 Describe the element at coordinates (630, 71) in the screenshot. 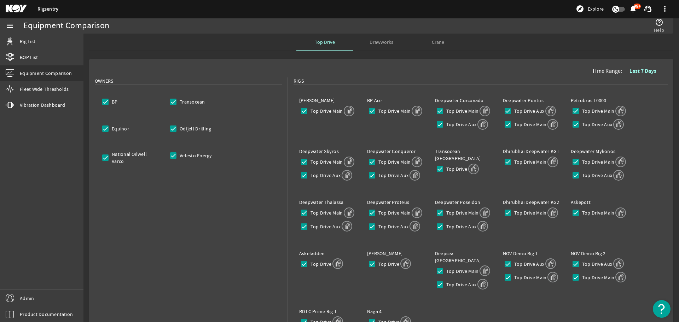

I see `div: Time Range:` at that location.